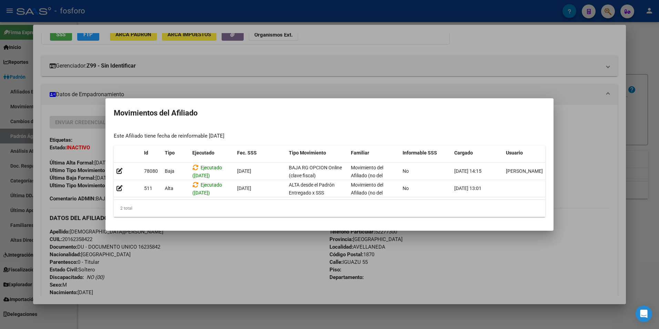 The width and height of the screenshot is (659, 329). I want to click on span: Tipo Movimiento, so click(307, 153).